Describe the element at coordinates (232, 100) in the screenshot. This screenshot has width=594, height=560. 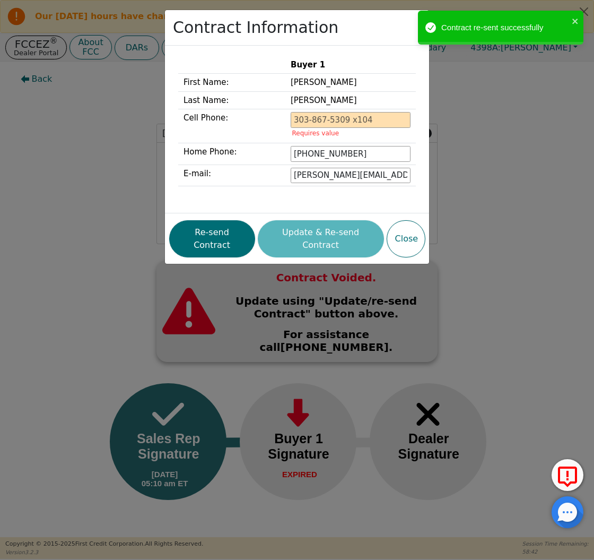
I see `td: Last Name:` at that location.